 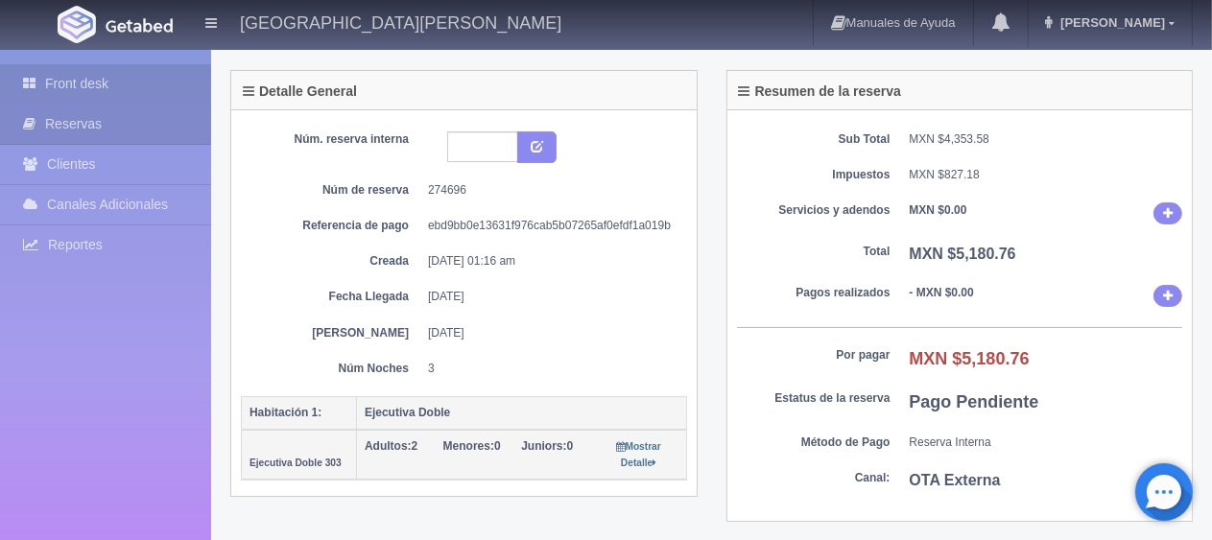 I want to click on dt: Por pagar, so click(x=814, y=355).